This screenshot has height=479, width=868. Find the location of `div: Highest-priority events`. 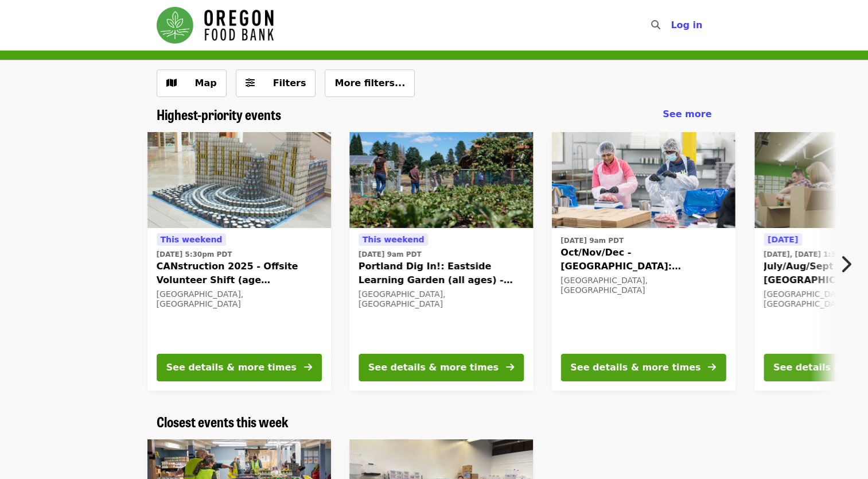

div: Highest-priority events is located at coordinates (435, 114).